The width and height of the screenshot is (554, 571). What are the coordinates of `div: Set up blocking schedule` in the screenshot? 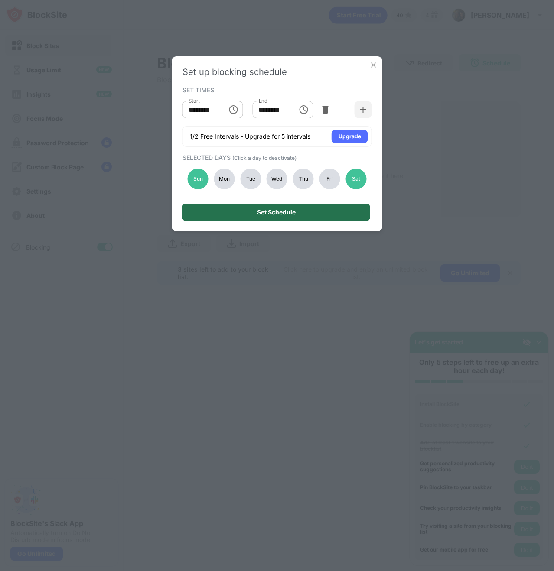 It's located at (277, 72).